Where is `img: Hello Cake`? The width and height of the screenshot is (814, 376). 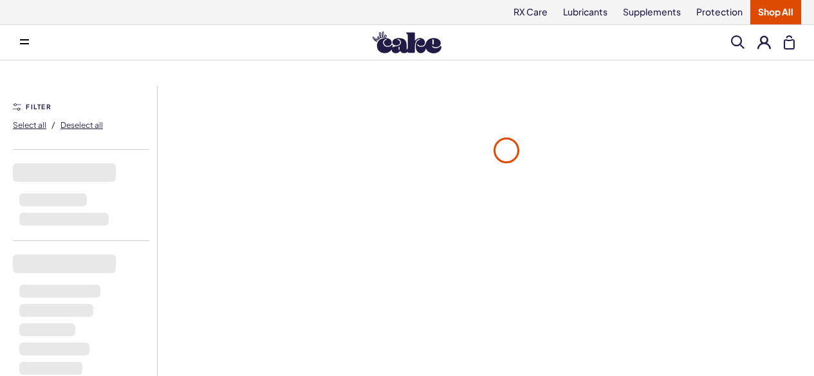 img: Hello Cake is located at coordinates (407, 42).